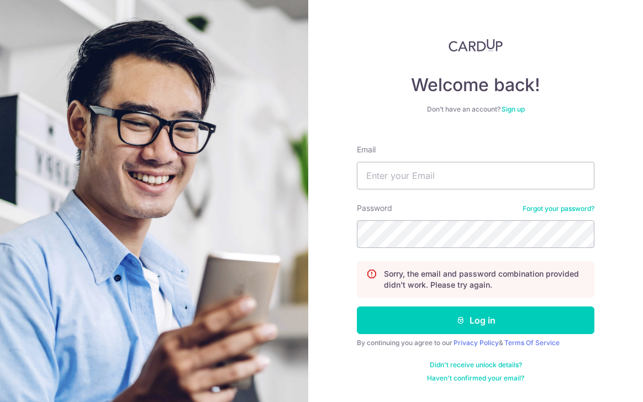 The width and height of the screenshot is (643, 402). Describe the element at coordinates (374, 208) in the screenshot. I see `label: Password` at that location.